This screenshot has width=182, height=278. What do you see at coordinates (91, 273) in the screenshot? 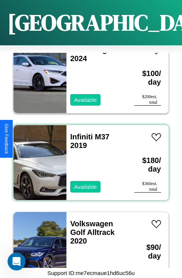
I see `p: Support ID: me7ecmaue1hd6uc56u` at bounding box center [91, 273].